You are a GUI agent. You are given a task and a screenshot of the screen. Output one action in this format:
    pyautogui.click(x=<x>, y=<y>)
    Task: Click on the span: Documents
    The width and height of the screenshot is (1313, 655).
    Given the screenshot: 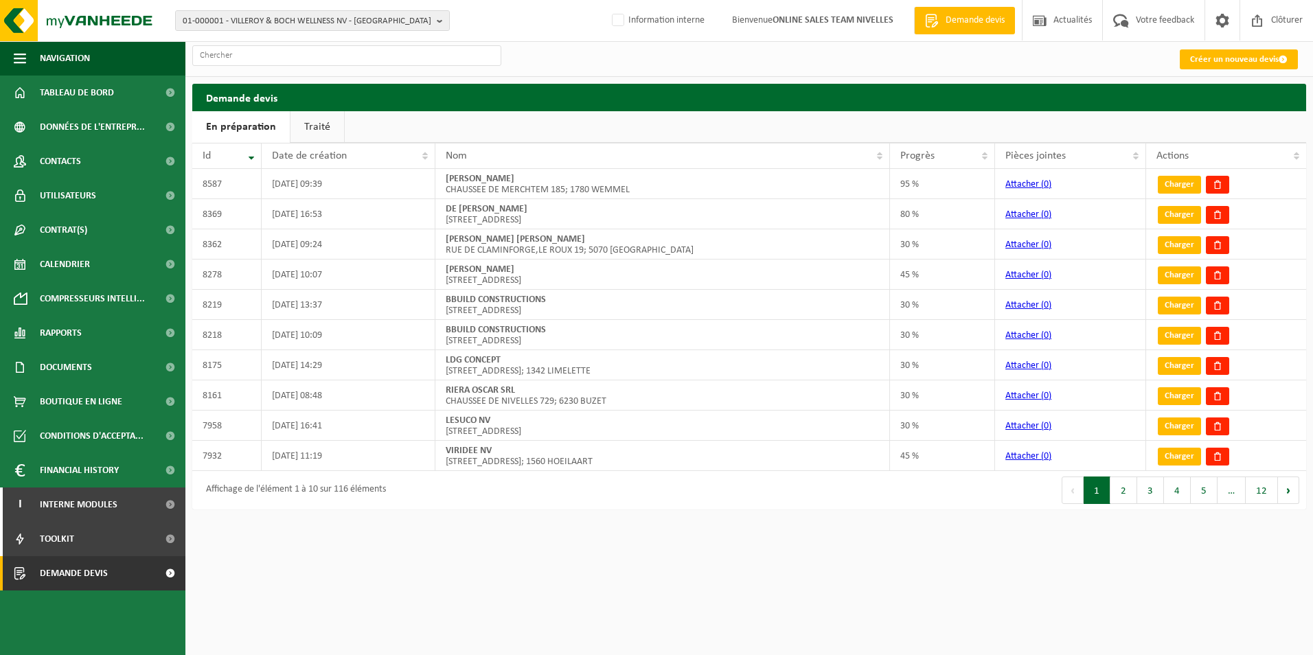 What is the action you would take?
    pyautogui.click(x=66, y=367)
    